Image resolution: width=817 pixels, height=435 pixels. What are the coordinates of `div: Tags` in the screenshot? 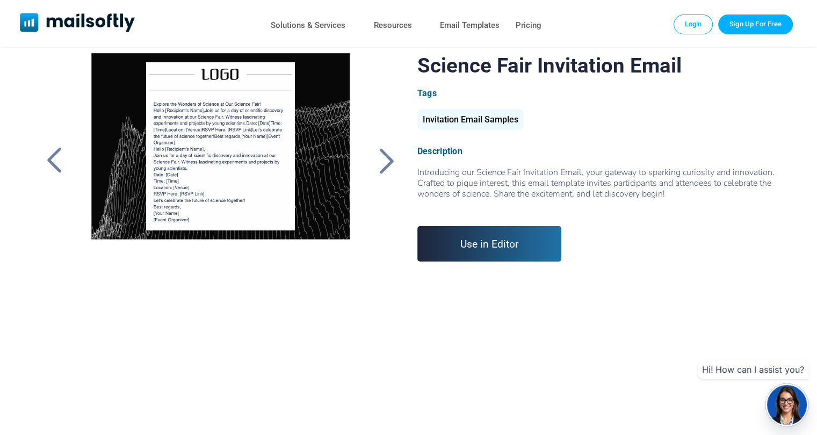 It's located at (597, 93).